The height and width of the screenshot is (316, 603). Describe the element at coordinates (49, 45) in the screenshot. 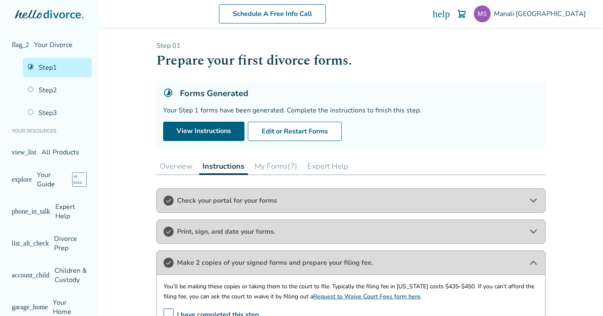

I see `a: flag_2Your Divorce` at that location.